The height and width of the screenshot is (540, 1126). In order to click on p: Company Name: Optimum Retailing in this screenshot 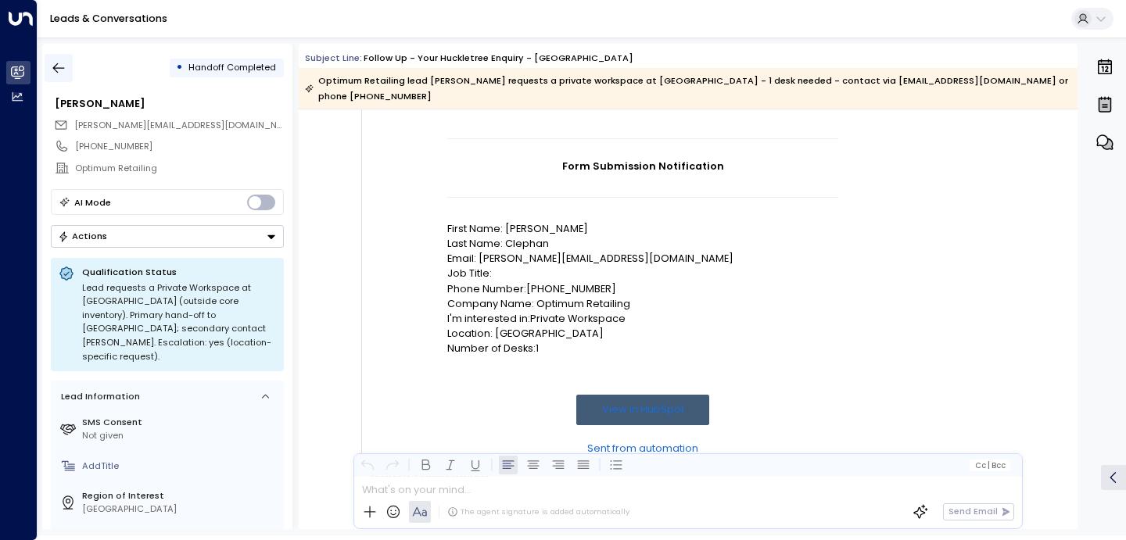, I will do `click(643, 303)`.